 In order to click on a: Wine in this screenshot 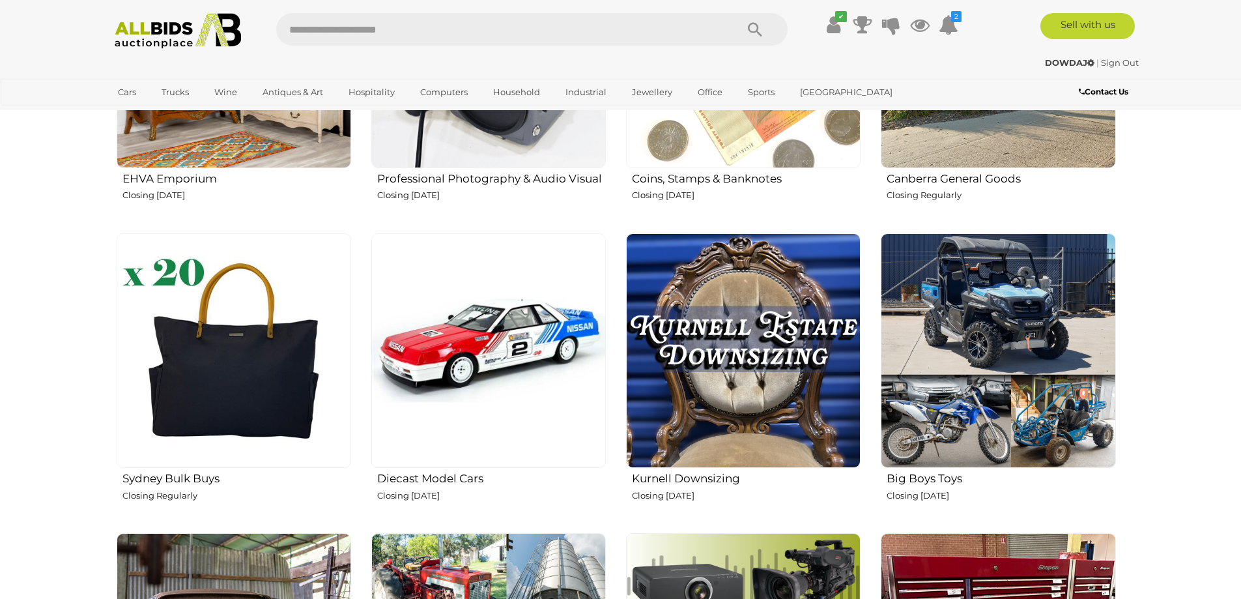, I will do `click(225, 92)`.